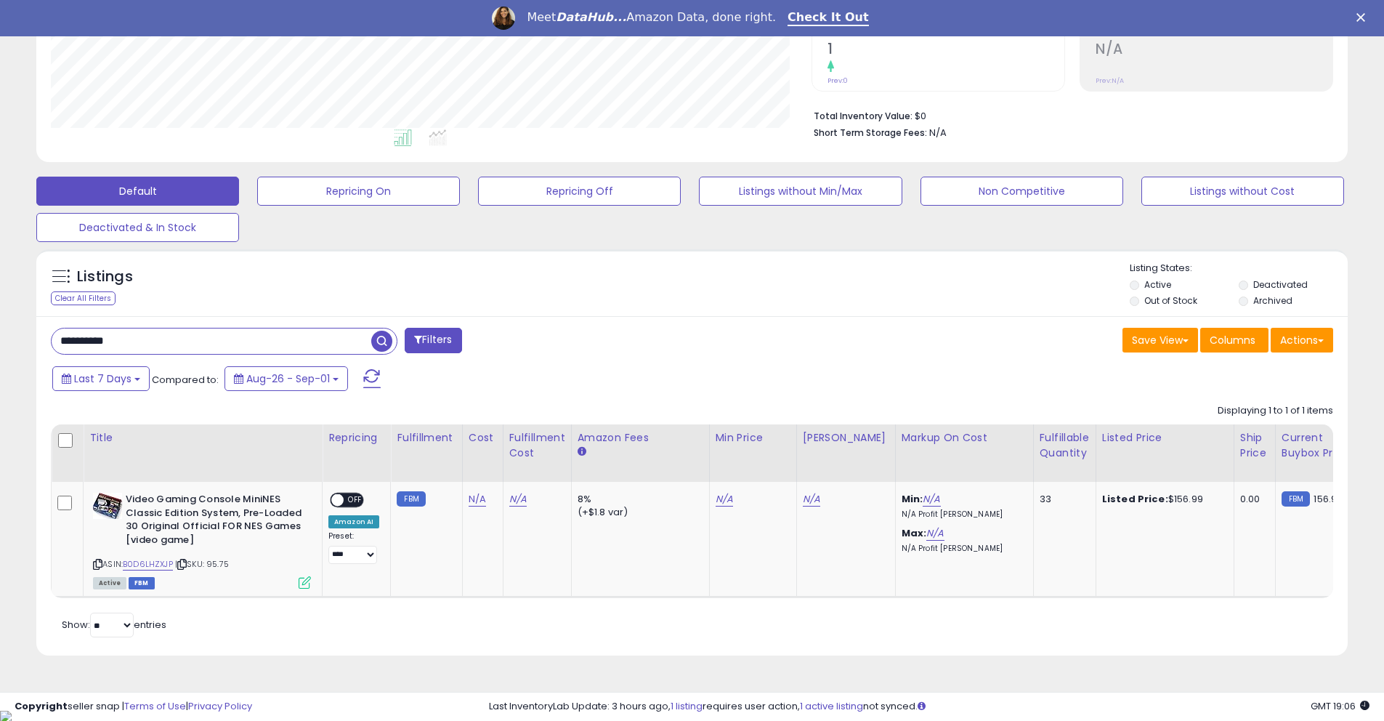 This screenshot has width=1384, height=721. I want to click on label: Out of Stock, so click(1170, 300).